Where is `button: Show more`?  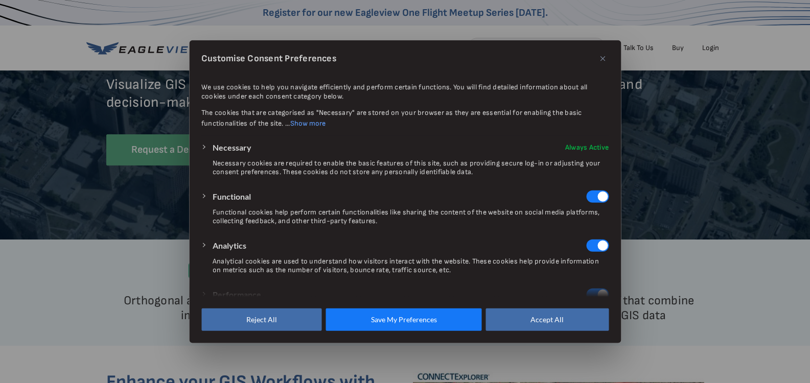 button: Show more is located at coordinates (307, 123).